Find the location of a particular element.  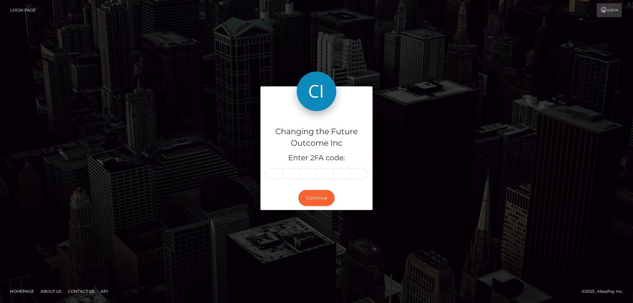

img: Changing the Future Outcome Inc is located at coordinates (316, 91).